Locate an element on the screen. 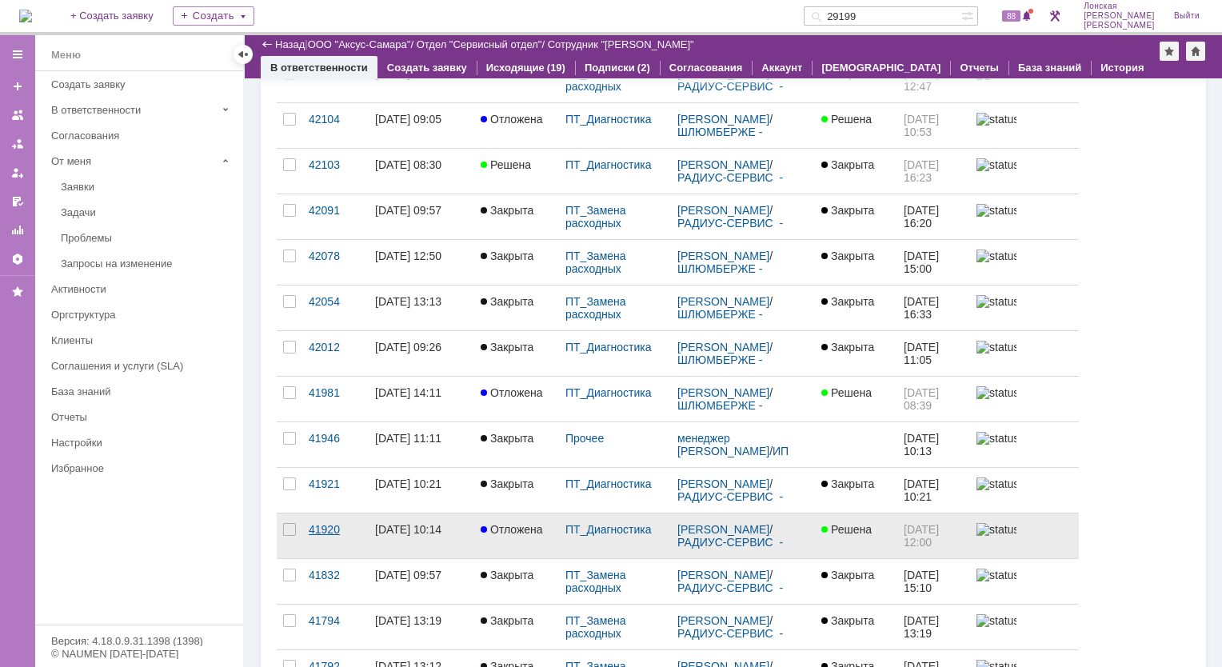 This screenshot has height=667, width=1222. div: #42164: ПТ_Замена расходных материалов / ресурсных деталей is located at coordinates (701, 197).